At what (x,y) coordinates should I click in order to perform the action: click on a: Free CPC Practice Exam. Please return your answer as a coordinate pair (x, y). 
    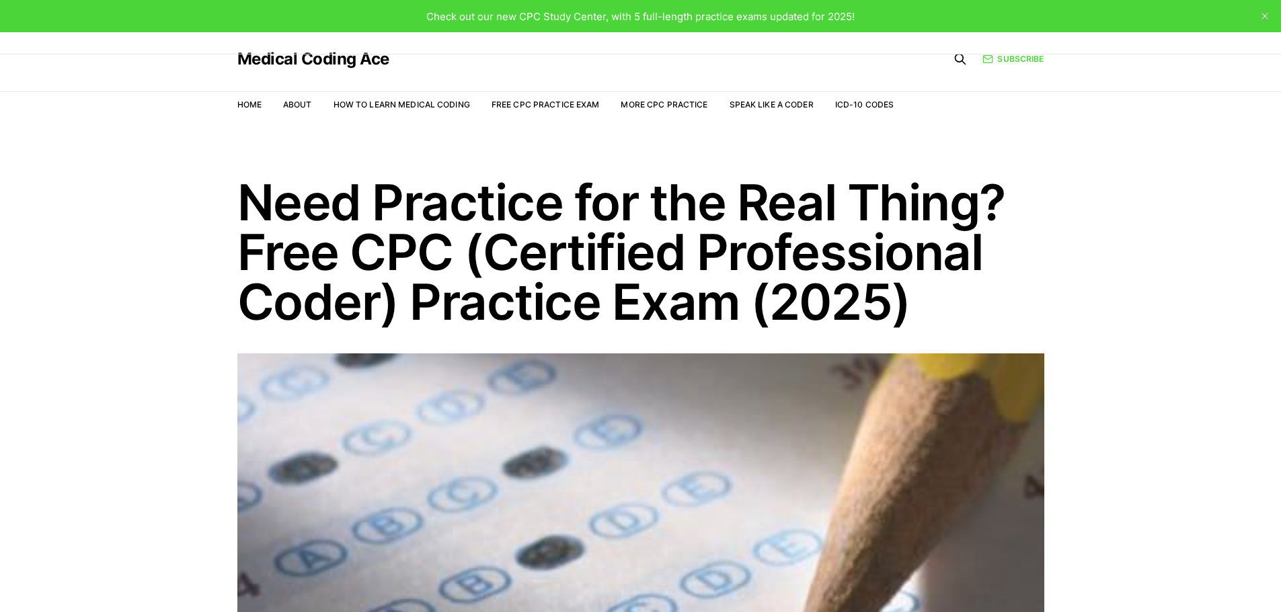
    Looking at the image, I should click on (545, 104).